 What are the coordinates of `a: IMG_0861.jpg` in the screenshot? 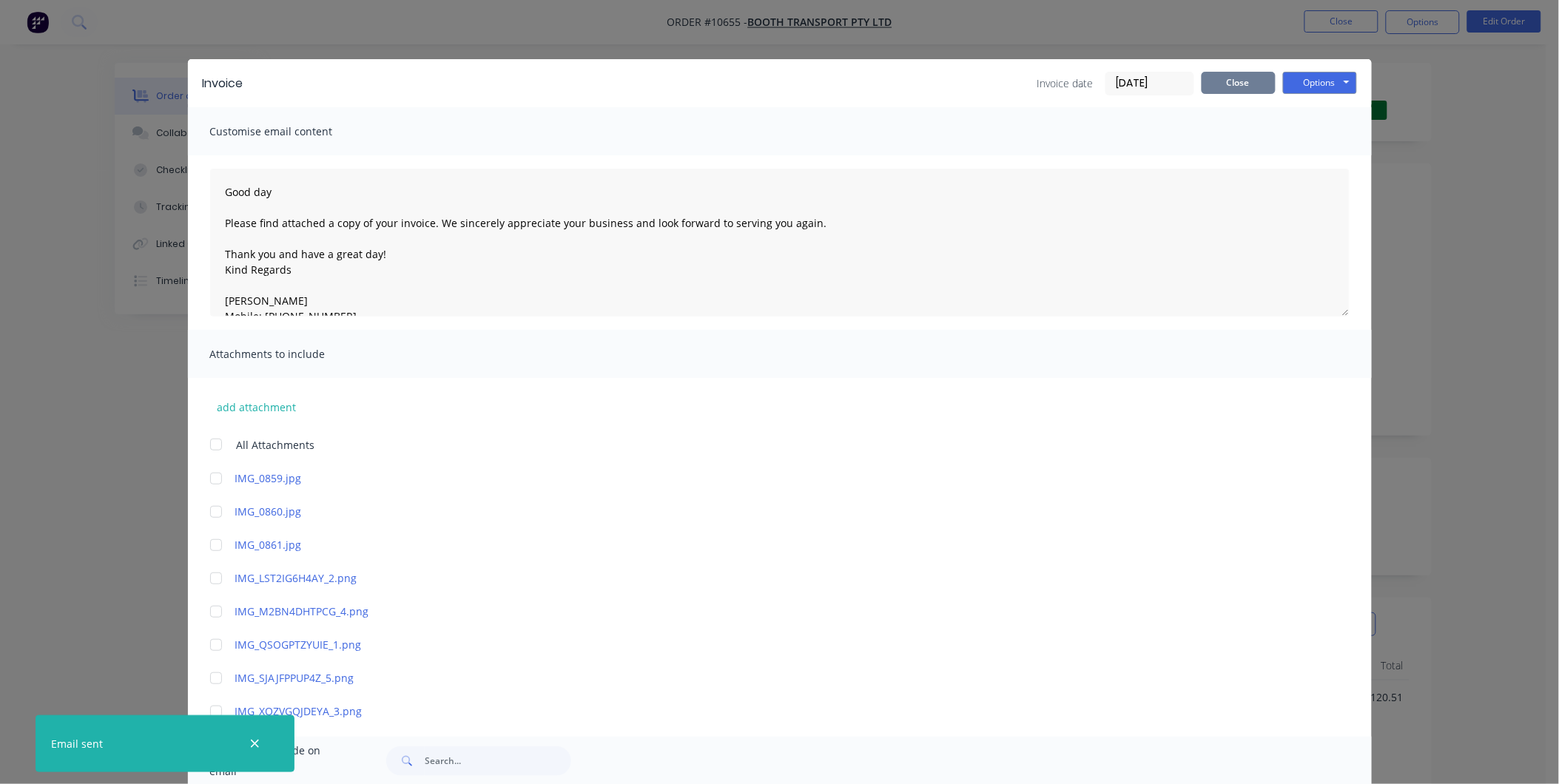 It's located at (758, 544).